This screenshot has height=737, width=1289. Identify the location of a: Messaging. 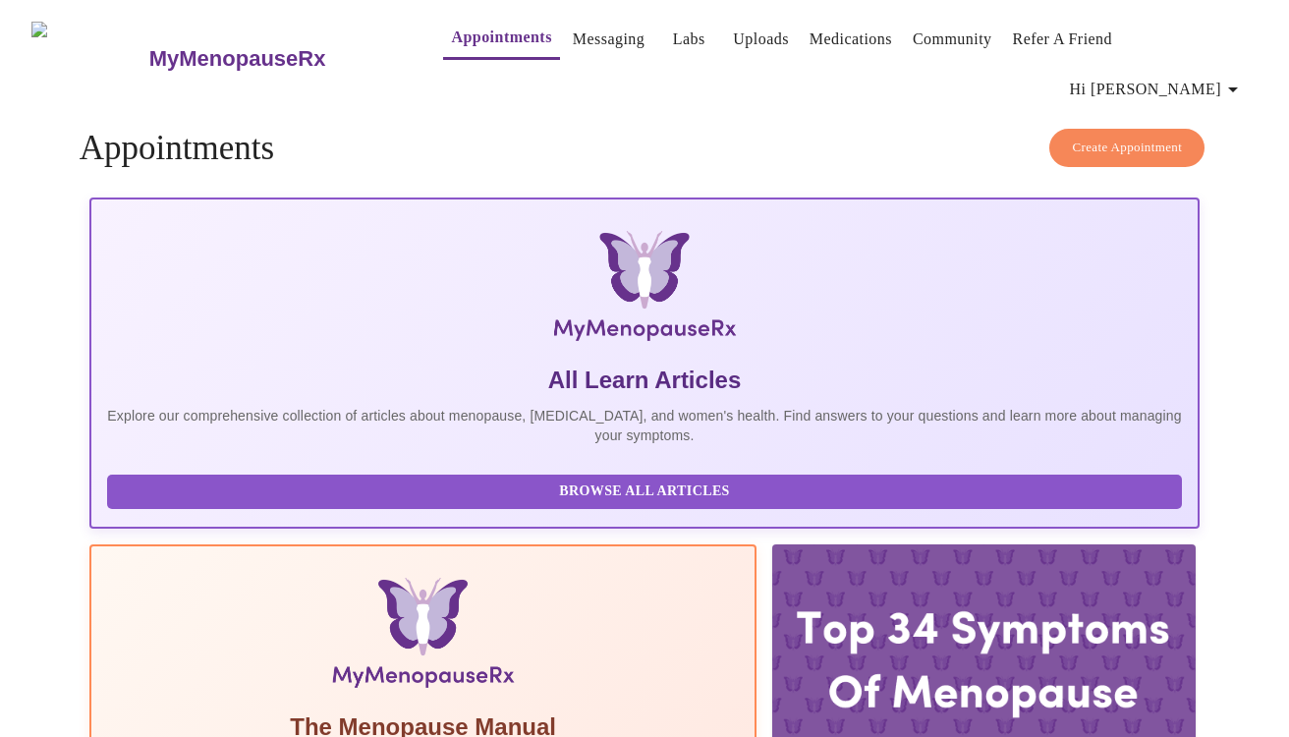
(608, 39).